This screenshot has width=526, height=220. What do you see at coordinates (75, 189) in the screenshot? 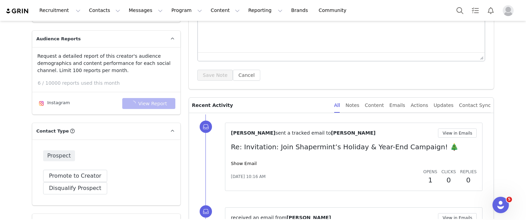
I see `button: Disqualify Prospect` at bounding box center [75, 189].